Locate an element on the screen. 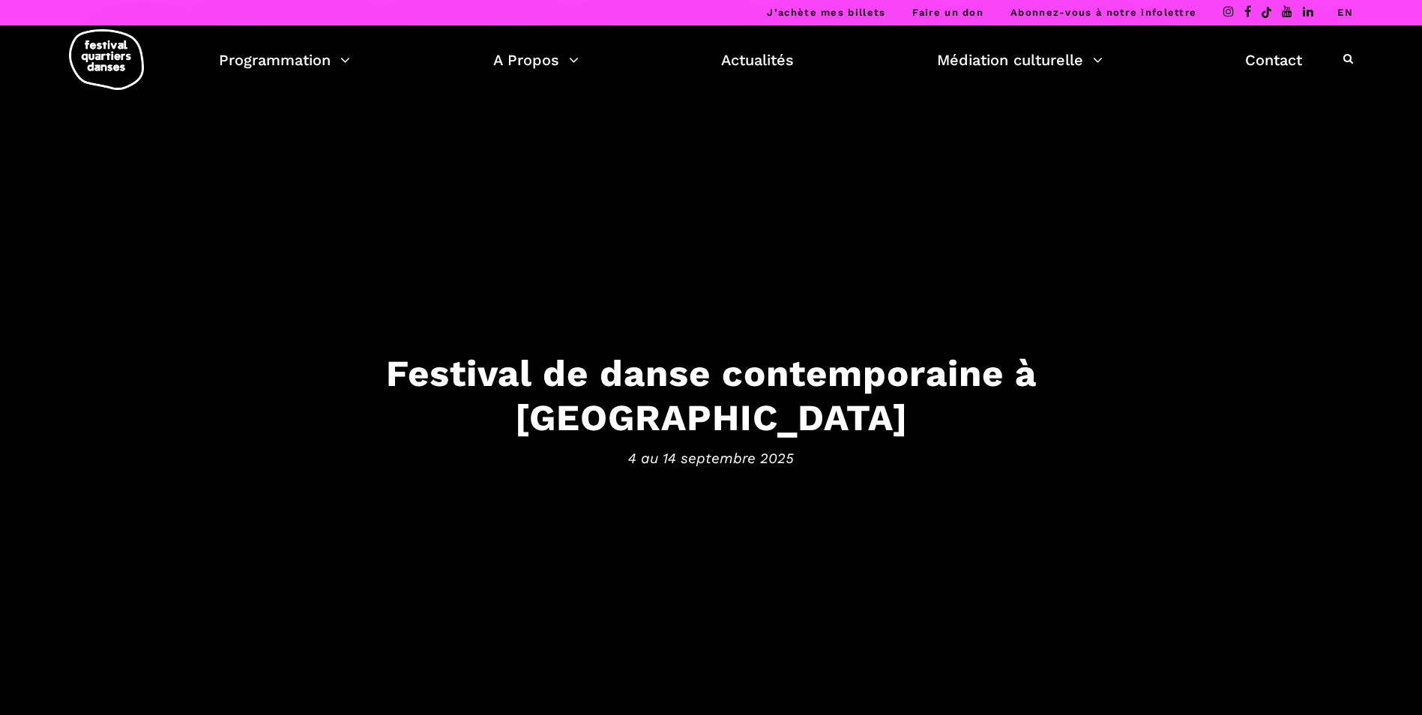  a: Programmation is located at coordinates (284, 60).